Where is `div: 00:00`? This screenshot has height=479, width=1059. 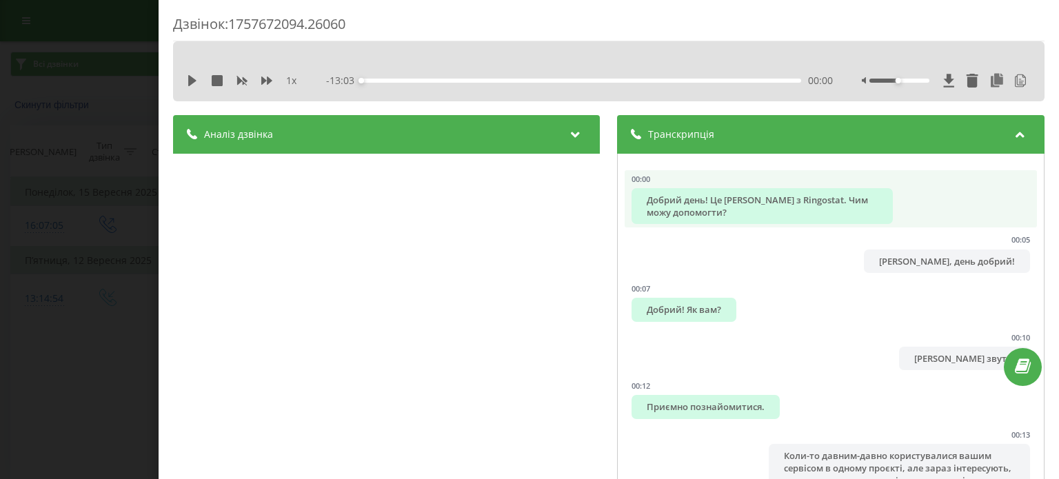
div: 00:00 is located at coordinates (641, 179).